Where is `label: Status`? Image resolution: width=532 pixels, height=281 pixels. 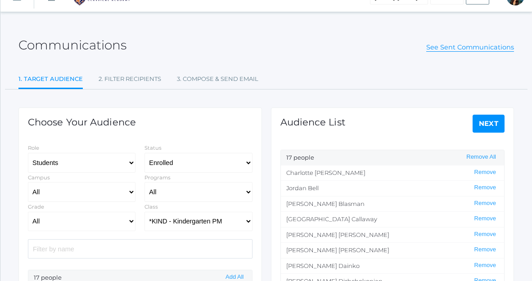 label: Status is located at coordinates (153, 148).